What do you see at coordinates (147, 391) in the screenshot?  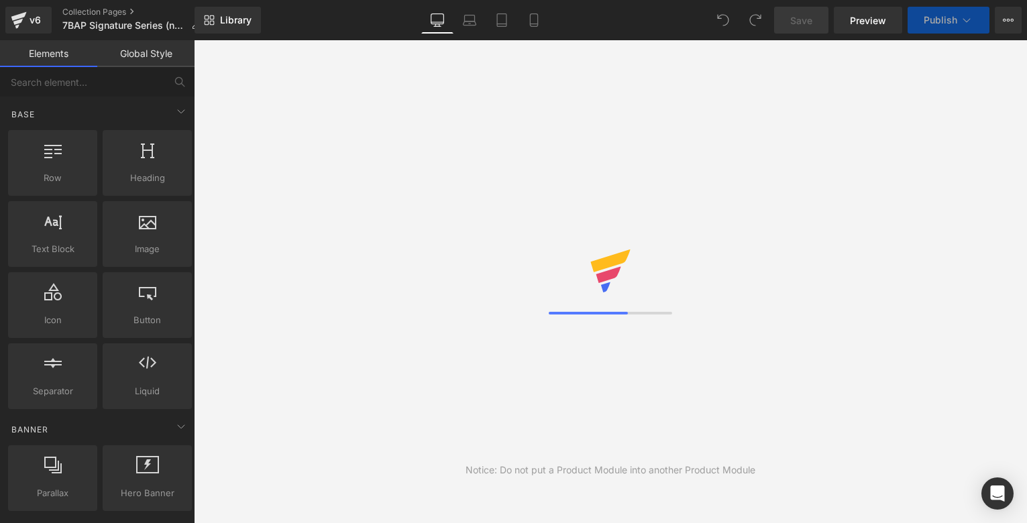 I see `span: Liquid` at bounding box center [147, 391].